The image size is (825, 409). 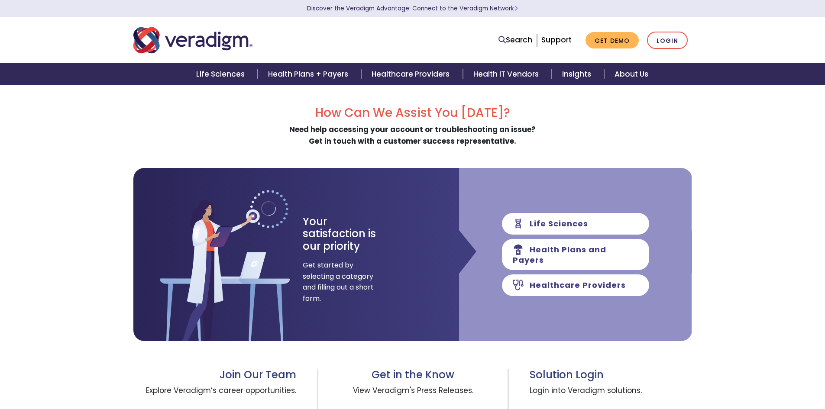 I want to click on h3: Get in the Know, so click(x=413, y=375).